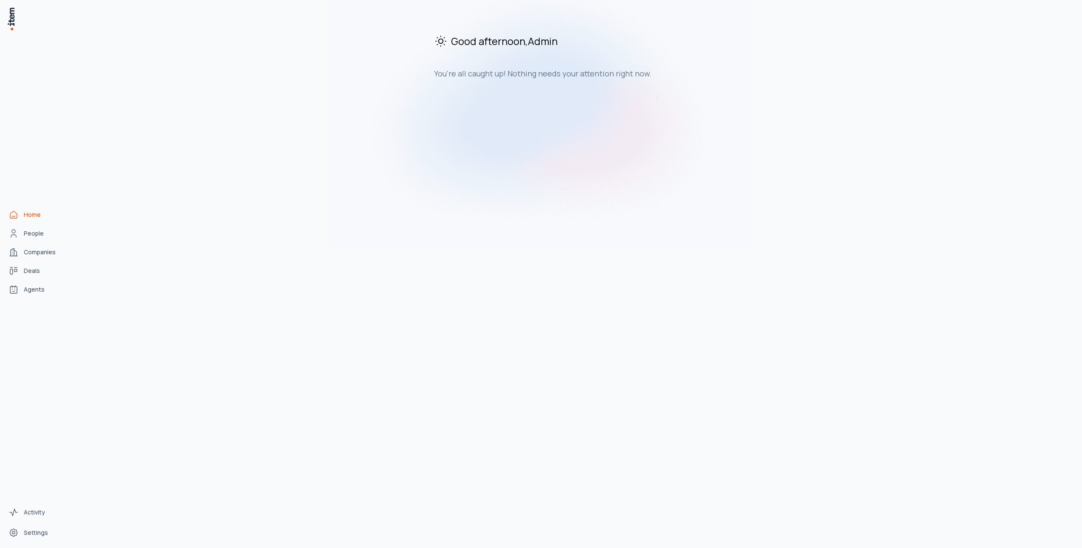 The height and width of the screenshot is (548, 1082). Describe the element at coordinates (32, 215) in the screenshot. I see `span: Home` at that location.